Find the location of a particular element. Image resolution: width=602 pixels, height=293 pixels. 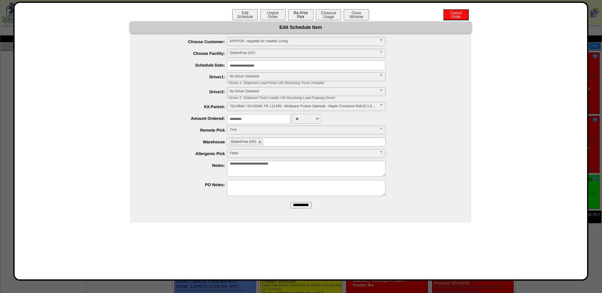

button: CloseWindow is located at coordinates (356, 15).